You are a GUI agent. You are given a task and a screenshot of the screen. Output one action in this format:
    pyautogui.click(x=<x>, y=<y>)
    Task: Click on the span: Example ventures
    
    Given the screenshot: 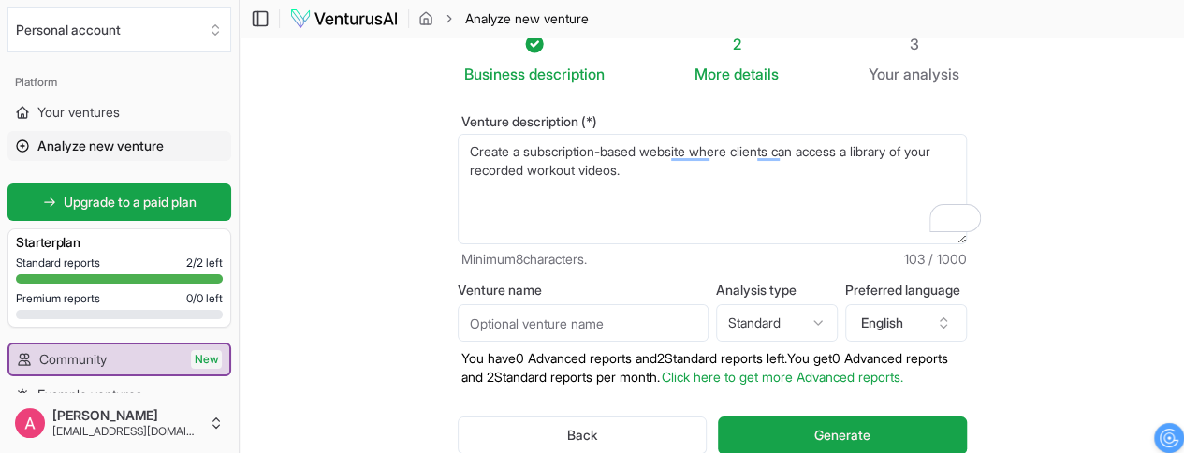 What is the action you would take?
    pyautogui.click(x=90, y=395)
    